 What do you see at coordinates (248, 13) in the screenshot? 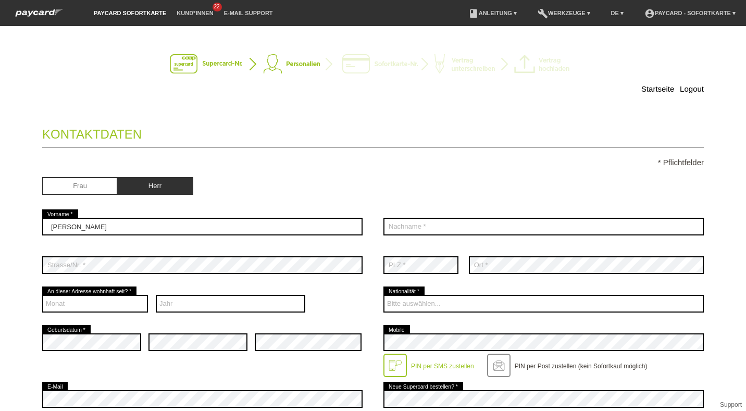
I see `a: E-Mail Support` at bounding box center [248, 13].